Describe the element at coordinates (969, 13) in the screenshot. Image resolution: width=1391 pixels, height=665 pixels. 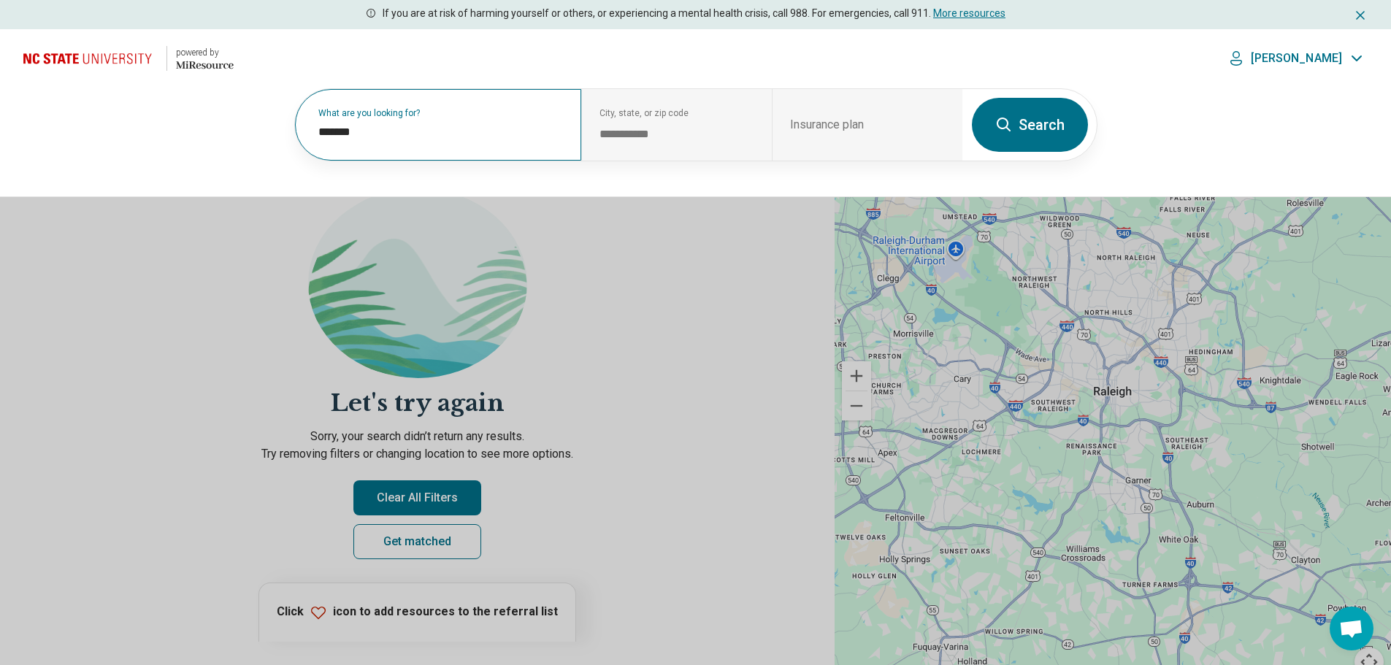
I see `a: More resources` at that location.